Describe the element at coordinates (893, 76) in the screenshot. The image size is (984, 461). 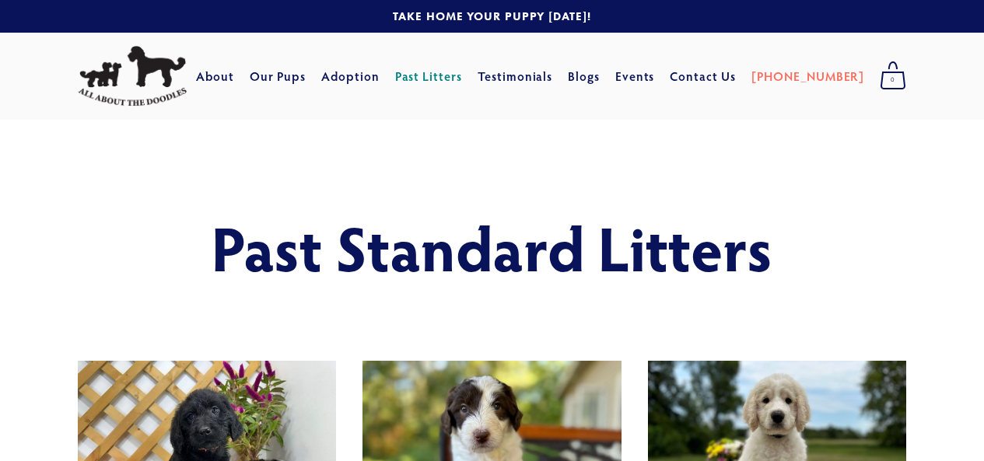
I see `a: 0 items in cart` at that location.